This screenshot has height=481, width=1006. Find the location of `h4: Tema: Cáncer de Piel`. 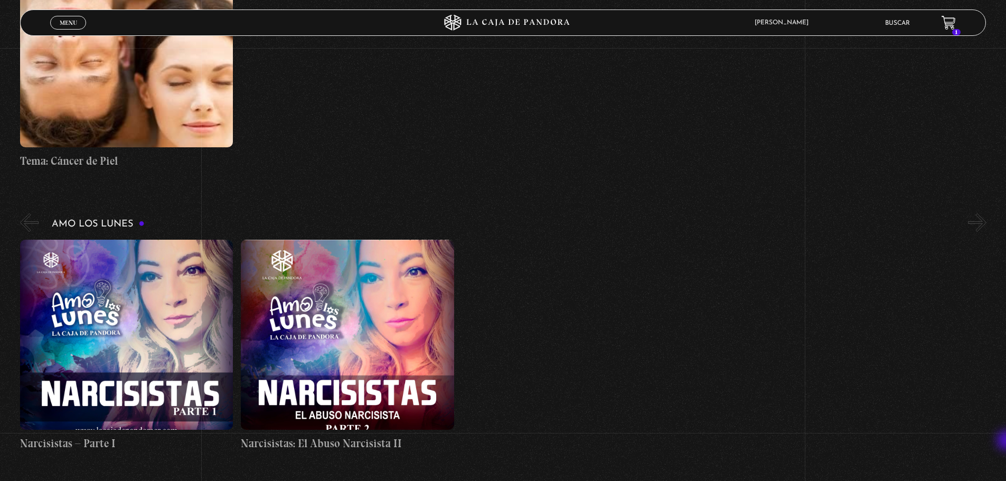

h4: Tema: Cáncer de Piel is located at coordinates (126, 161).